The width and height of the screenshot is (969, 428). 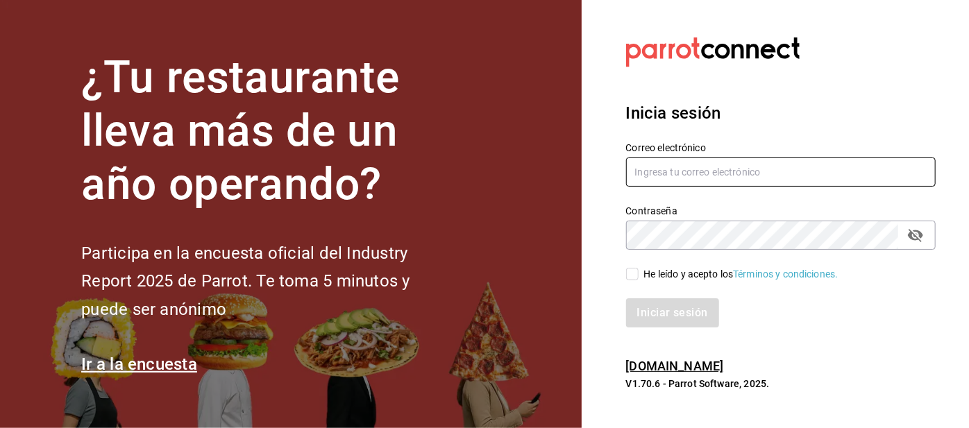 I want to click on h1: ¿Tu restaurante lleva más de un año operando?, so click(x=269, y=131).